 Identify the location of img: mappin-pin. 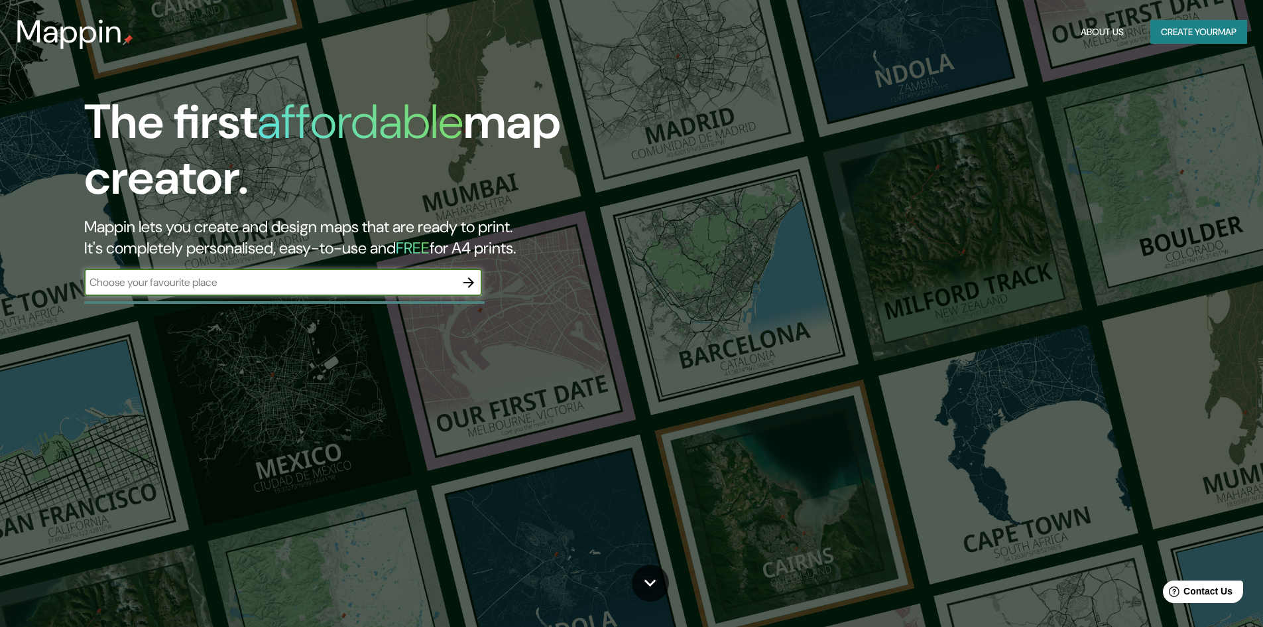
(128, 40).